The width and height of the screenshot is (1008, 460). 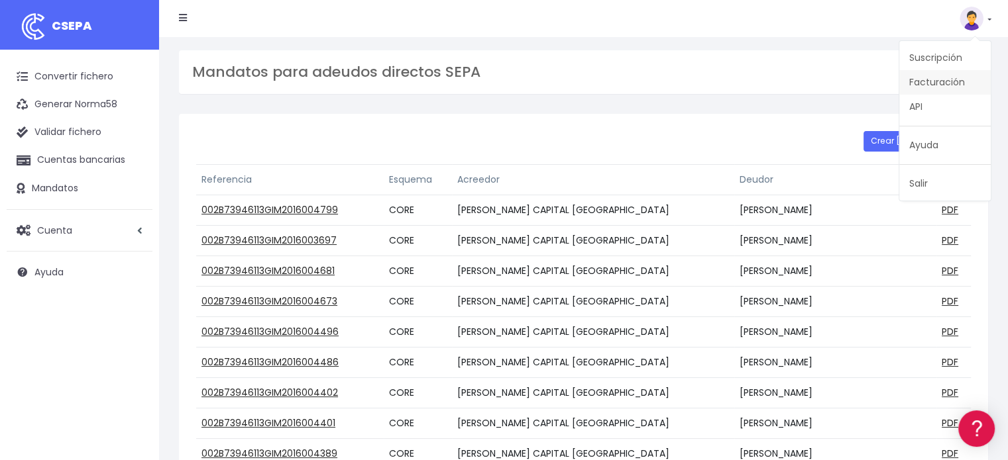 I want to click on a: Suscripción, so click(x=945, y=58).